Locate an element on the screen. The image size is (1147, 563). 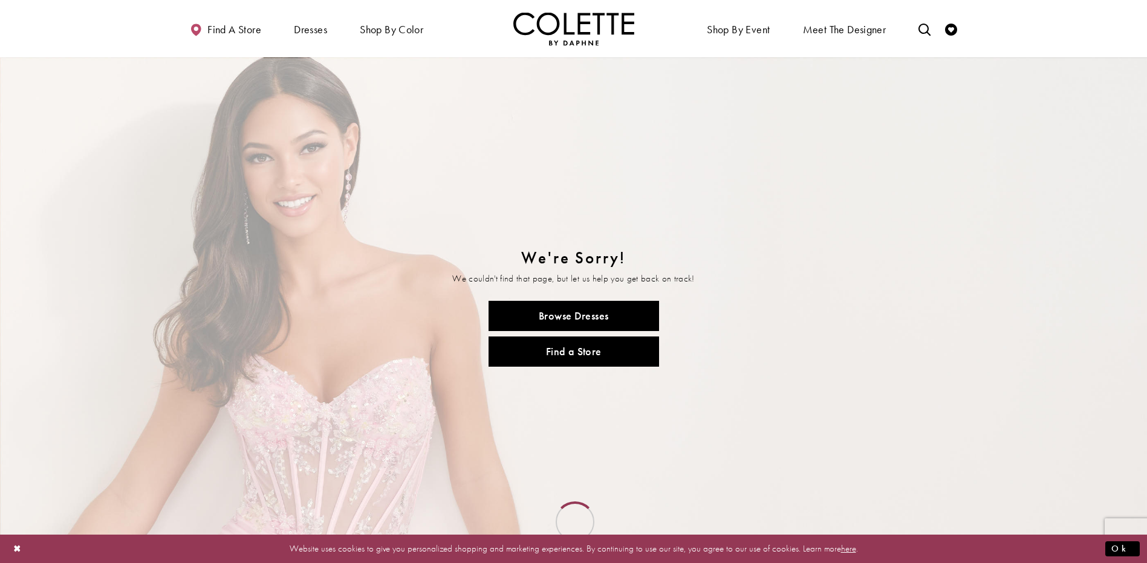
a: Visit Home Page is located at coordinates (574, 28).